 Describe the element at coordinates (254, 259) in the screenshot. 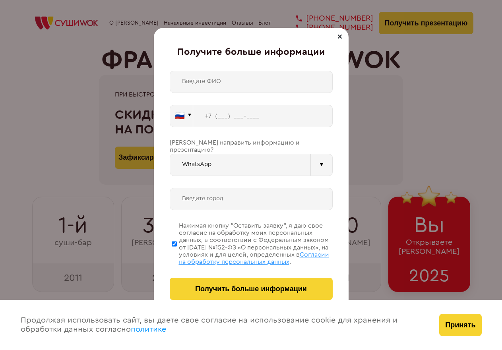

I see `span: Согласии на обработку персональных данных` at that location.